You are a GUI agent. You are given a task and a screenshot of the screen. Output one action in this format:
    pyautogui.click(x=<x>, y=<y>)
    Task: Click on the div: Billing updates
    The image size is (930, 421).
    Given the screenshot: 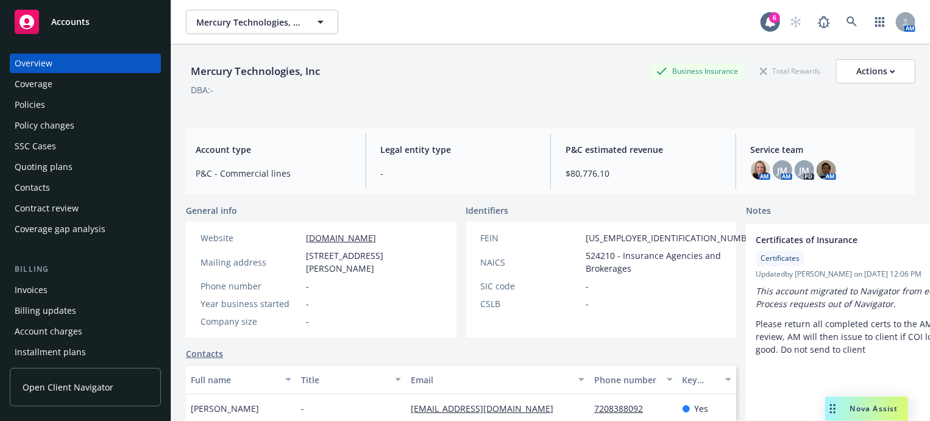 What is the action you would take?
    pyautogui.click(x=45, y=311)
    